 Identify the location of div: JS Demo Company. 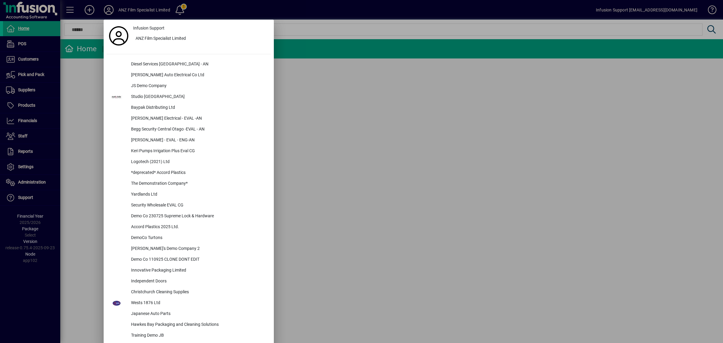
(199, 86).